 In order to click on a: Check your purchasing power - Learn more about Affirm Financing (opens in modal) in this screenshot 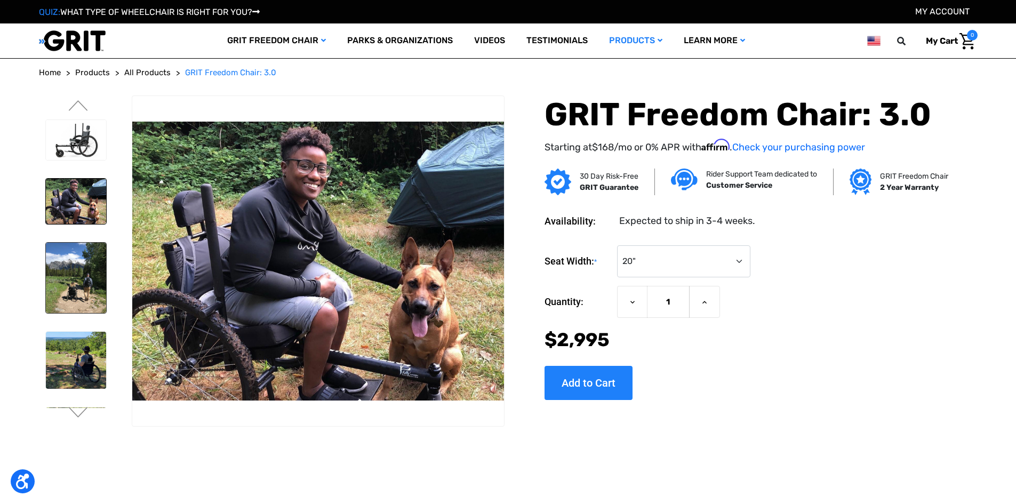, I will do `click(798, 147)`.